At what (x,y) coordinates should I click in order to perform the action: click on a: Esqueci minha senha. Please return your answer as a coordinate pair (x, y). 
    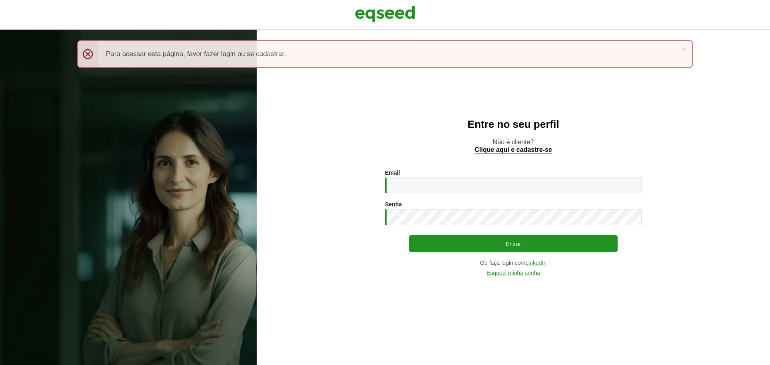
    Looking at the image, I should click on (513, 273).